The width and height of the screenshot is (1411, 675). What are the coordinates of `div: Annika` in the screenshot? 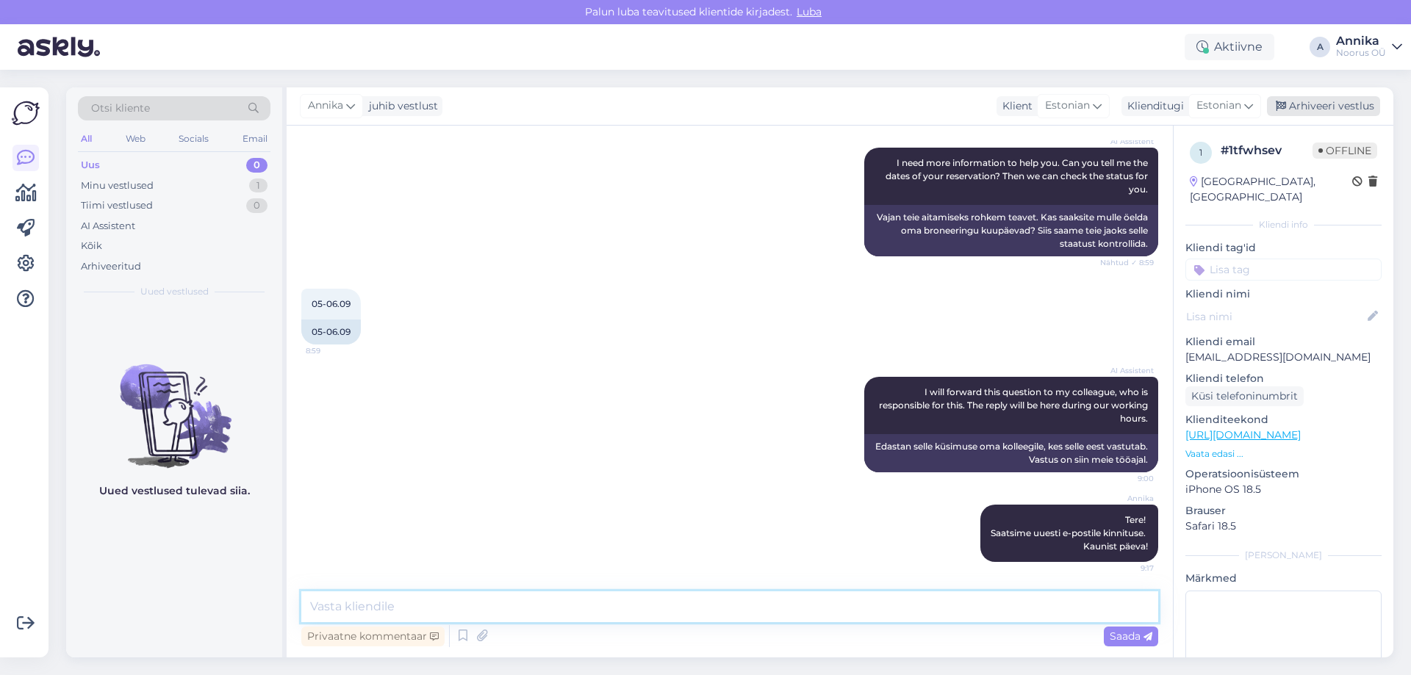 It's located at (1361, 41).